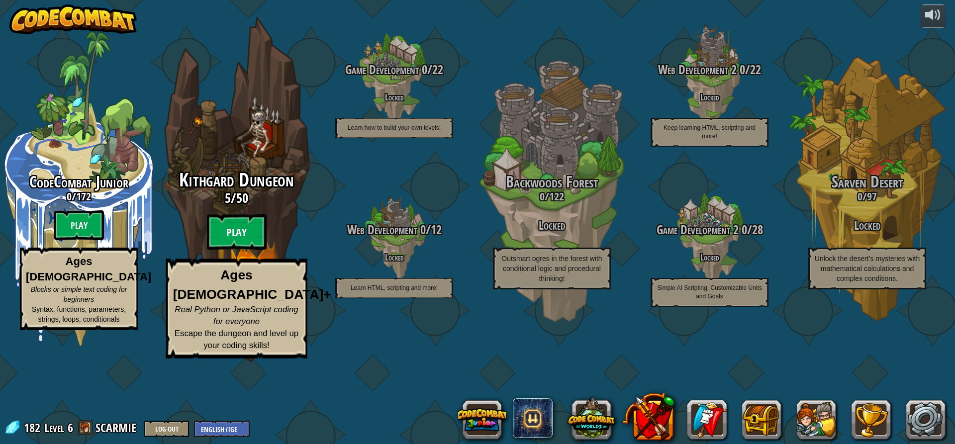 The image size is (955, 444). What do you see at coordinates (84, 196) in the screenshot?
I see `span: 172` at bounding box center [84, 196].